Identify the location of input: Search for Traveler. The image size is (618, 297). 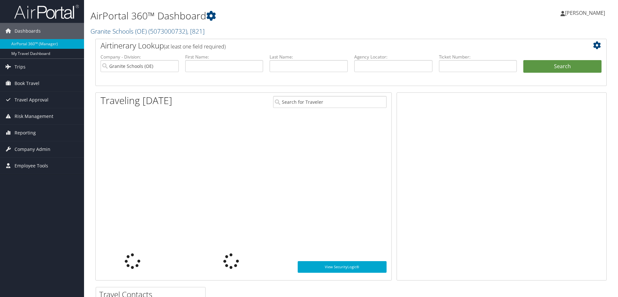
(329, 102).